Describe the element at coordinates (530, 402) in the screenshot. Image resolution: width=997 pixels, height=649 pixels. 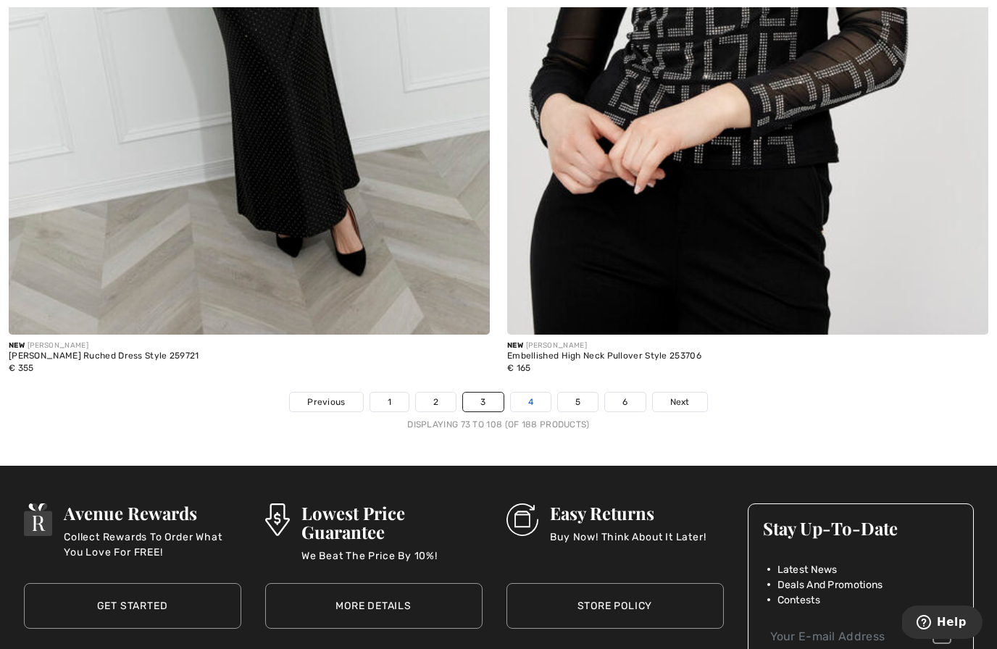
I see `a: 4` at that location.